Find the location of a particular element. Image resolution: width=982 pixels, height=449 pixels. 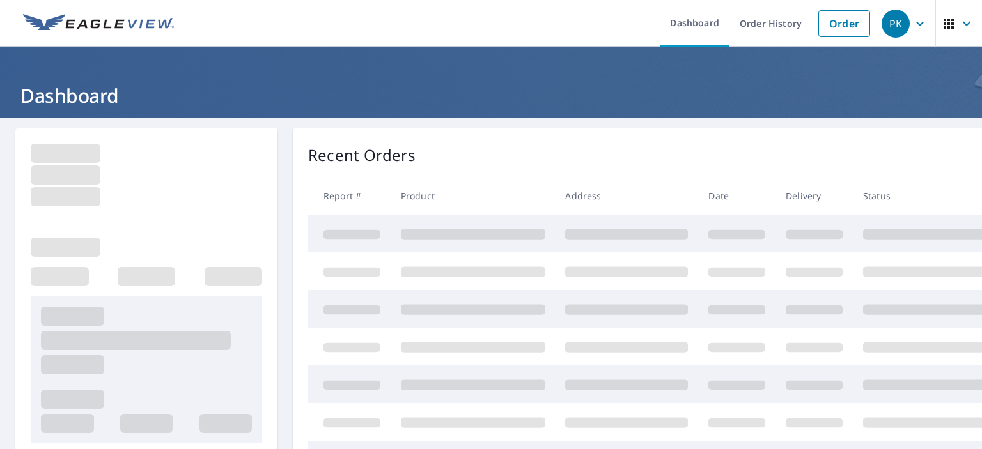

th: Report # is located at coordinates (349, 196).